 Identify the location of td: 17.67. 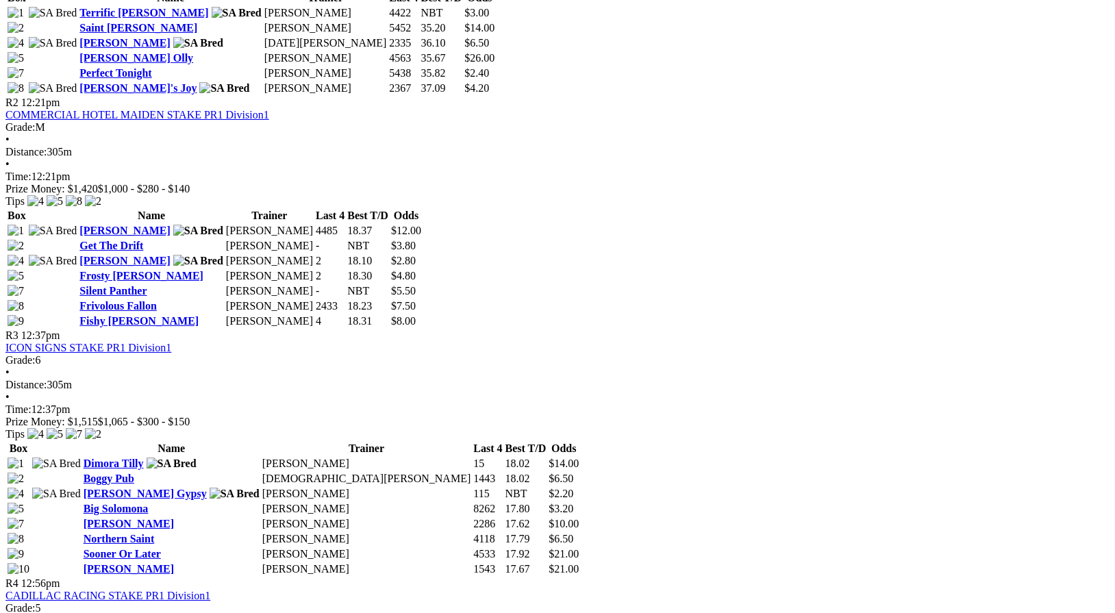
(525, 569).